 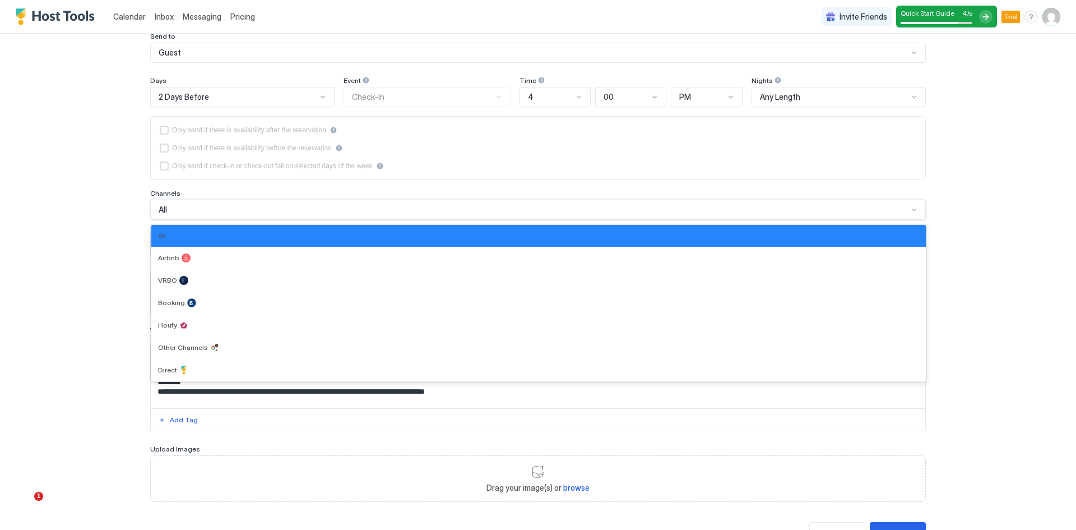 I want to click on span: Houfy, so click(x=168, y=324).